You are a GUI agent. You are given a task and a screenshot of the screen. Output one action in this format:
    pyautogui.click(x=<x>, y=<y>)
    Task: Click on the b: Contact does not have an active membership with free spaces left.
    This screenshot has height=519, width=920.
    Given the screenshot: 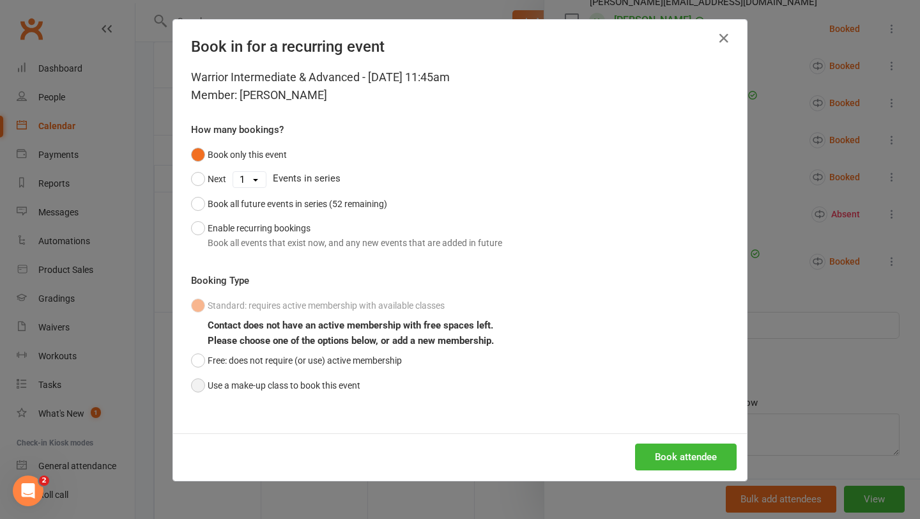 What is the action you would take?
    pyautogui.click(x=350, y=325)
    